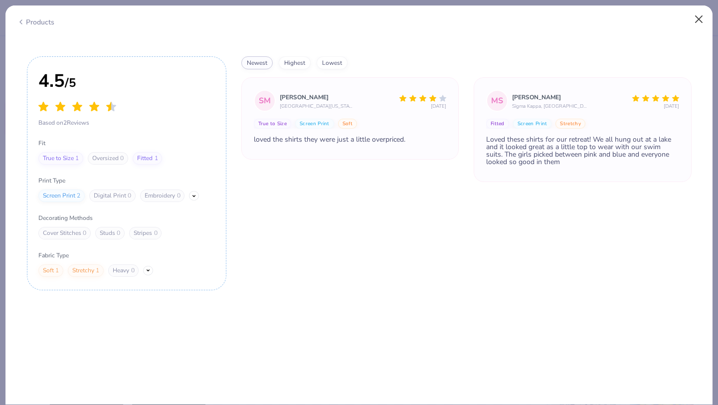 The height and width of the screenshot is (405, 718). I want to click on button: Fitted, so click(498, 124).